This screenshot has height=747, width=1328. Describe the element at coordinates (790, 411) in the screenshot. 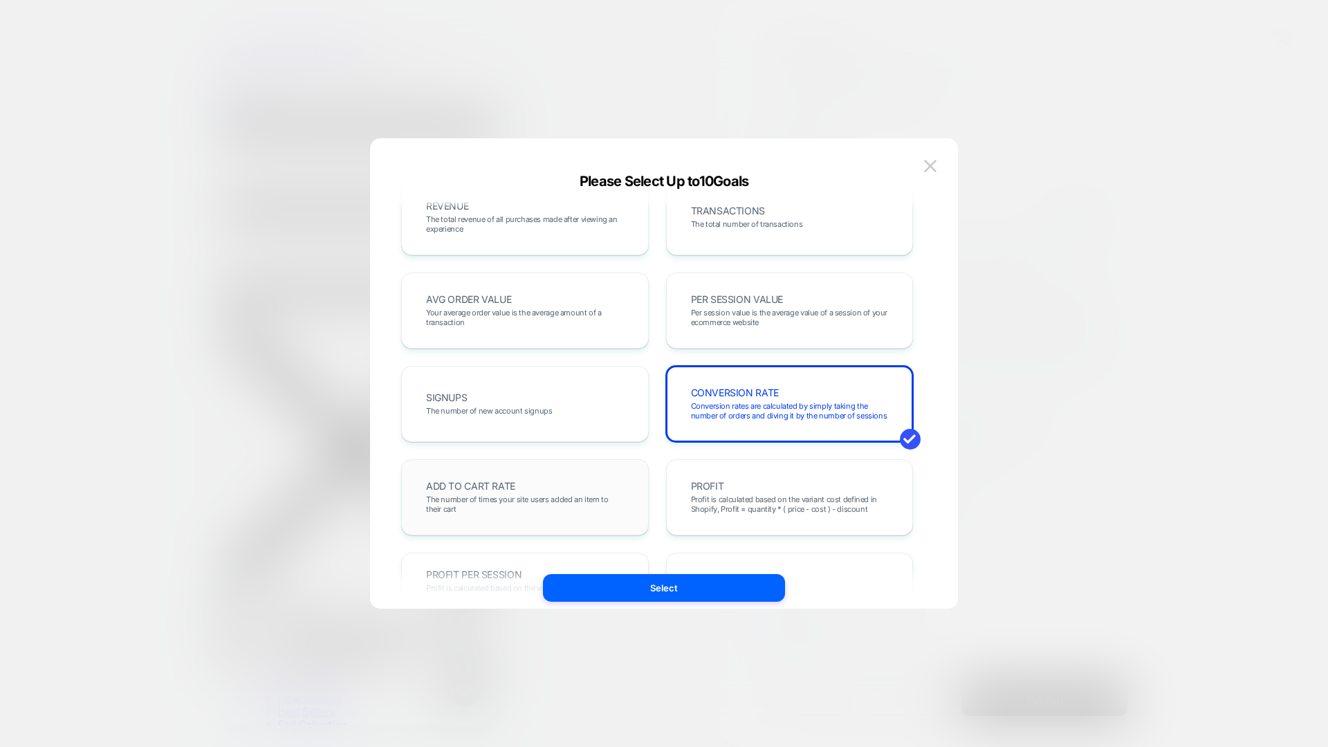

I see `span: Conversion rates are calculated by simply taking the number of orders and diving it by the number...` at that location.